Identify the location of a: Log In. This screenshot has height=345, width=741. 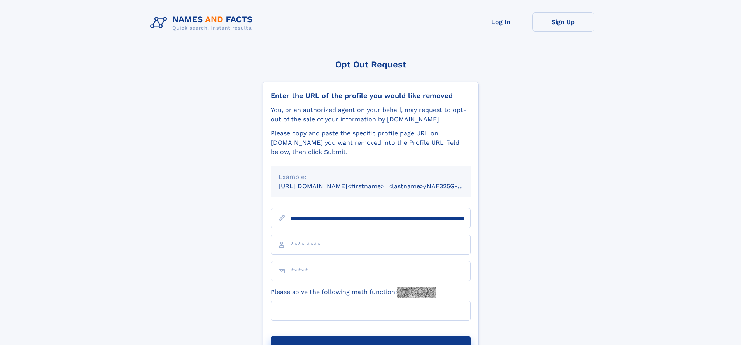
(501, 22).